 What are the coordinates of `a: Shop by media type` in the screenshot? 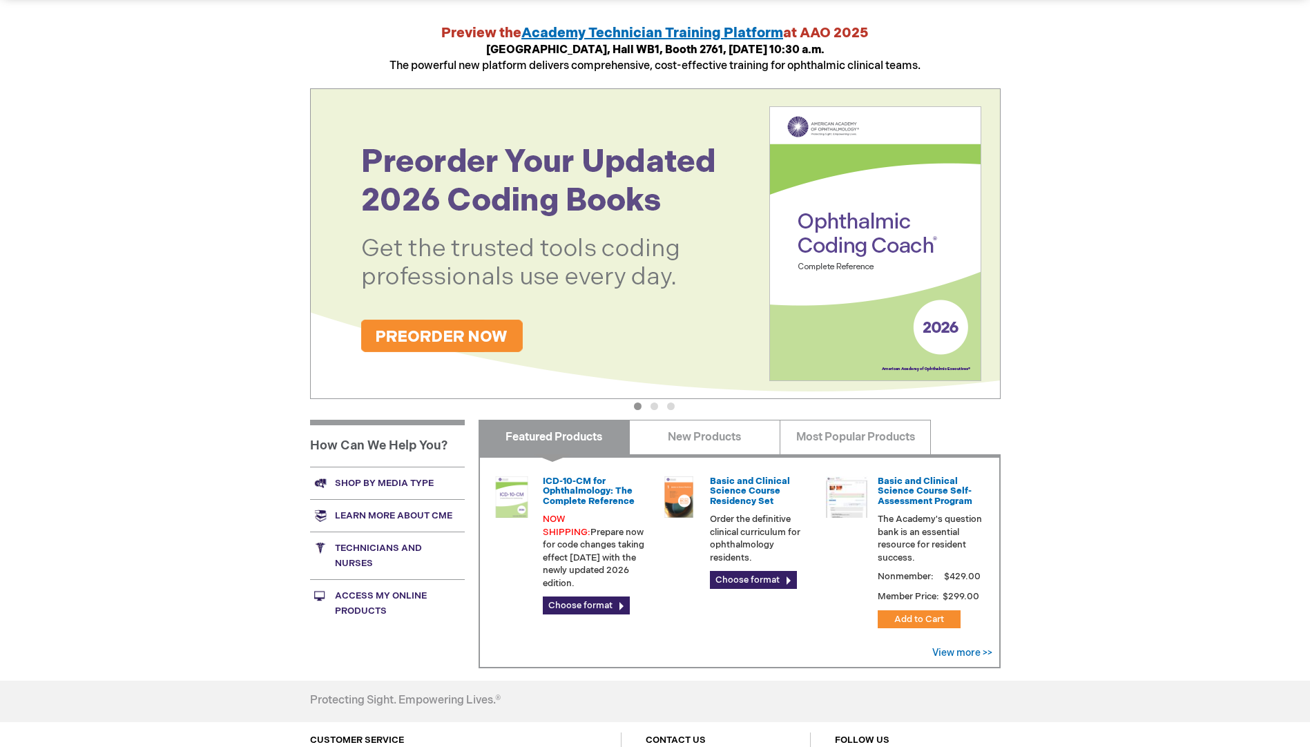 It's located at (387, 483).